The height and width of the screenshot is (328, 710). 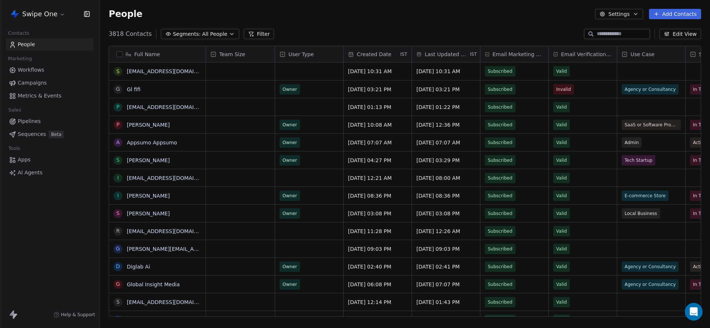 What do you see at coordinates (404, 54) in the screenshot?
I see `span: IST` at bounding box center [404, 54].